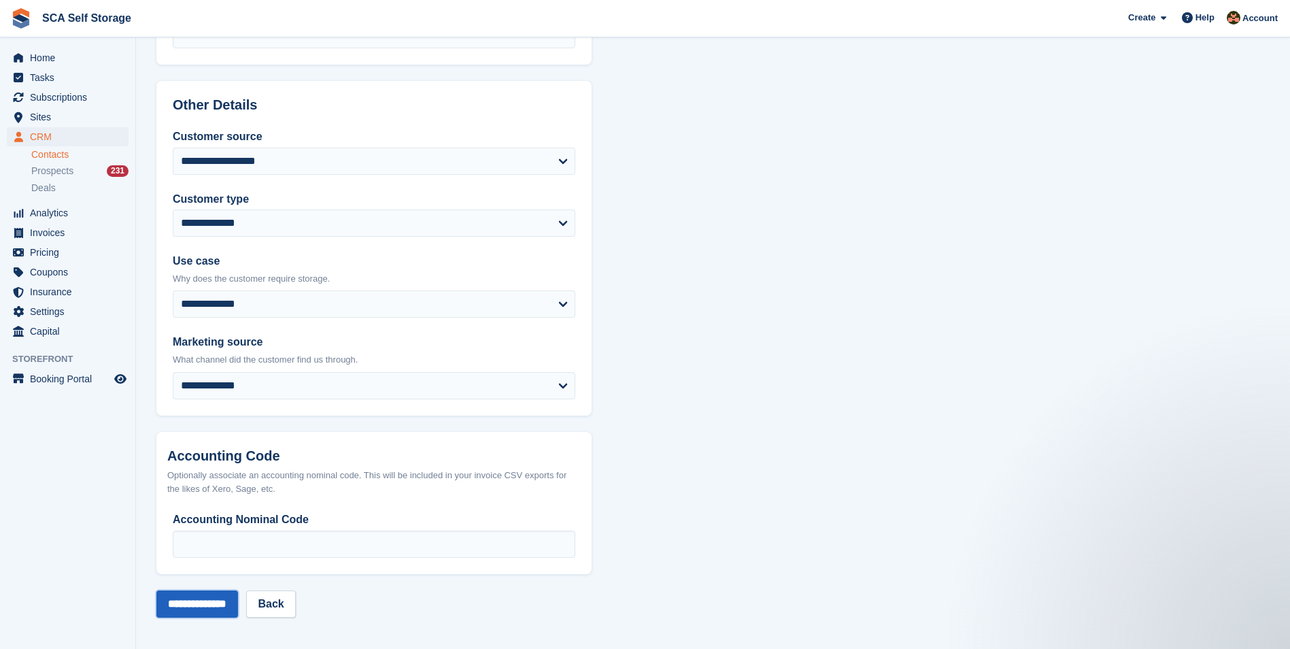  Describe the element at coordinates (44, 188) in the screenshot. I see `span: Deals` at that location.